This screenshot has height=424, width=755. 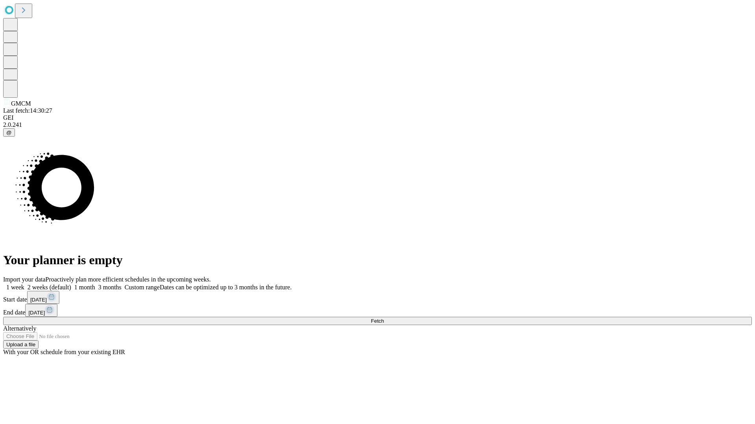 I want to click on div: End date, so click(x=377, y=310).